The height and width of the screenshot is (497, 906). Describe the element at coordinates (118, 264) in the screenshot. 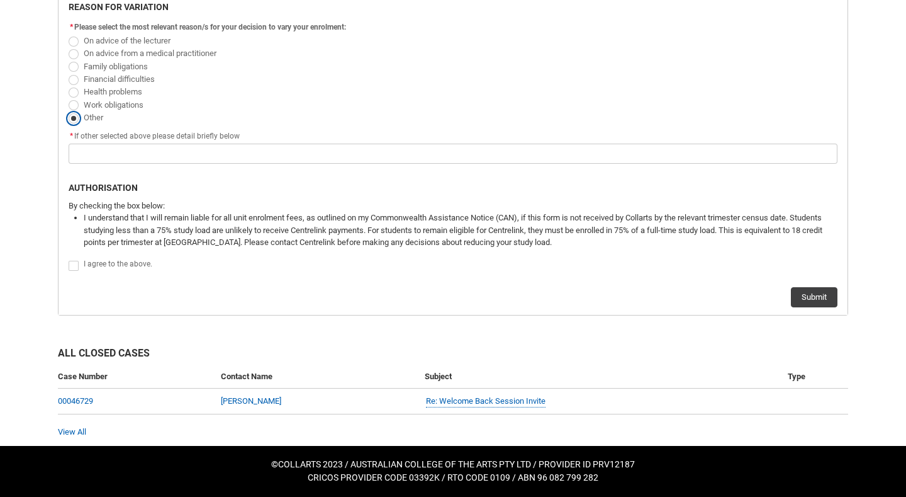

I see `span: I agree to the above.` at that location.